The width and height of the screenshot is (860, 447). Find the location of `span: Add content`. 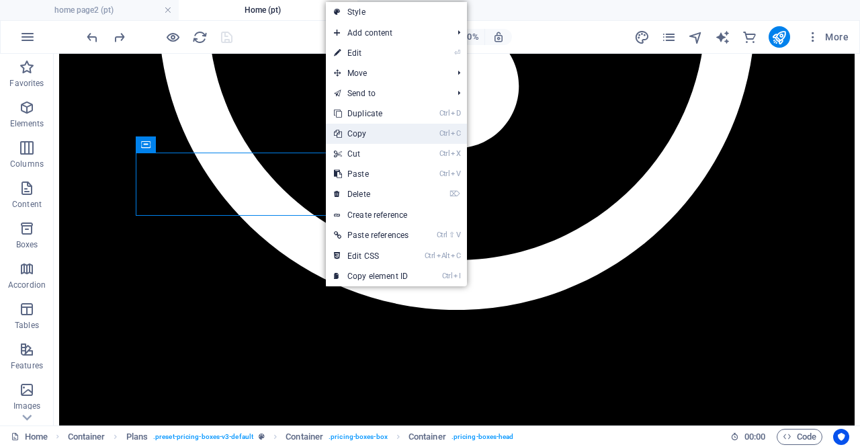

span: Add content is located at coordinates (387, 33).